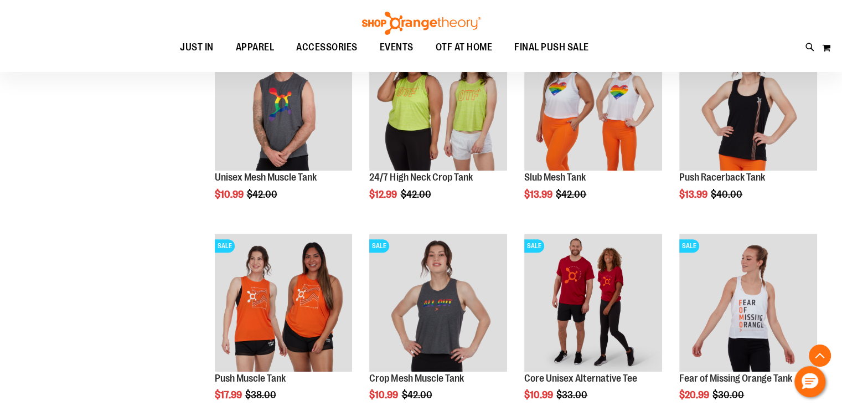 This screenshot has height=411, width=842. Describe the element at coordinates (396, 47) in the screenshot. I see `span: EVENTS` at that location.